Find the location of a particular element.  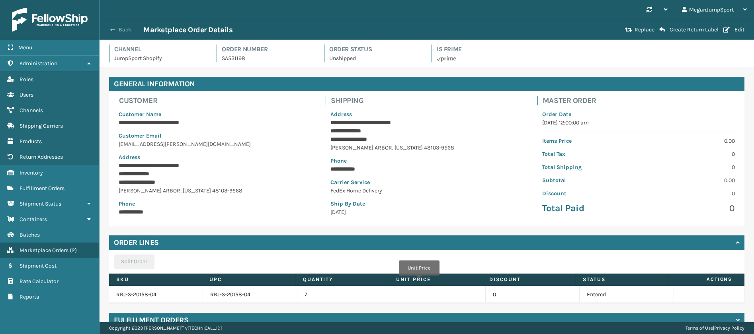

a: Terms of Use is located at coordinates (699, 328).